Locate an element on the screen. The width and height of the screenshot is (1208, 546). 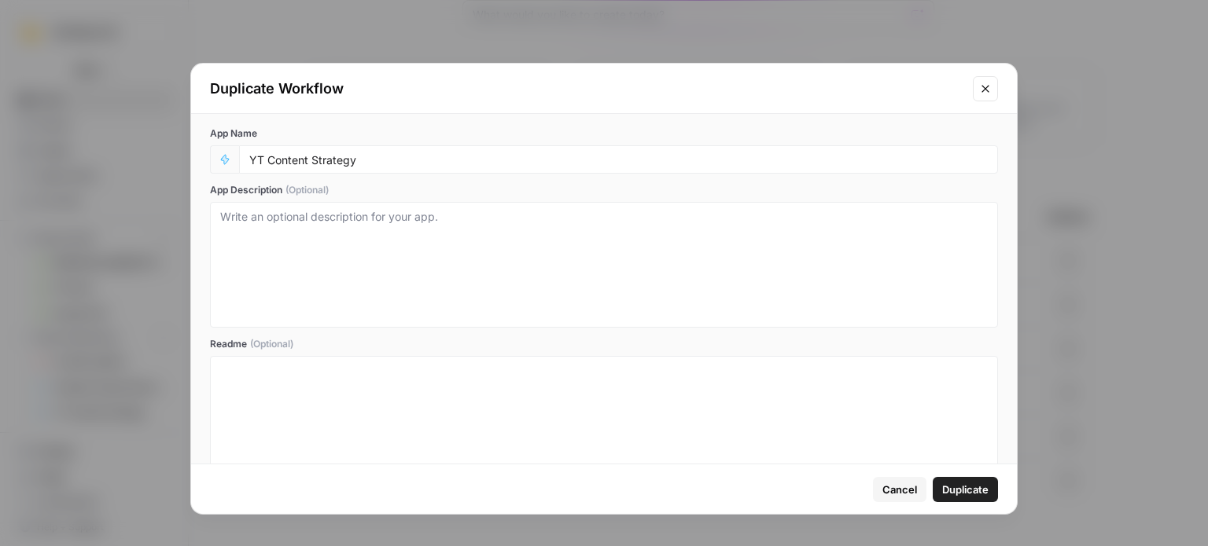
button: Duplicate is located at coordinates (965, 490).